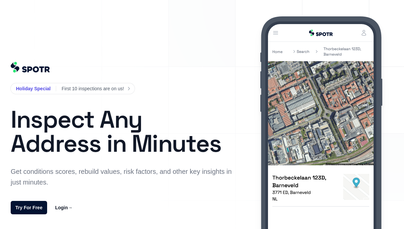 Image resolution: width=404 pixels, height=229 pixels. What do you see at coordinates (123, 177) in the screenshot?
I see `p: Get conditions scores, rebuild values, risk factors, and other key insights in just minutes.` at bounding box center [123, 177].